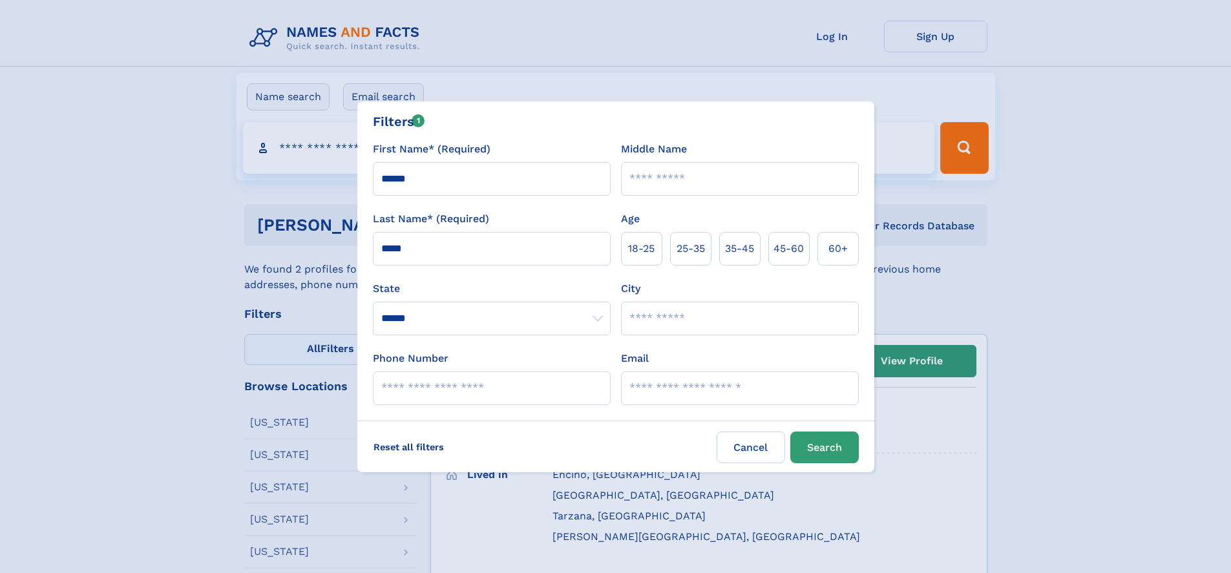 The height and width of the screenshot is (573, 1231). Describe the element at coordinates (408, 447) in the screenshot. I see `label: Reset all filters` at that location.